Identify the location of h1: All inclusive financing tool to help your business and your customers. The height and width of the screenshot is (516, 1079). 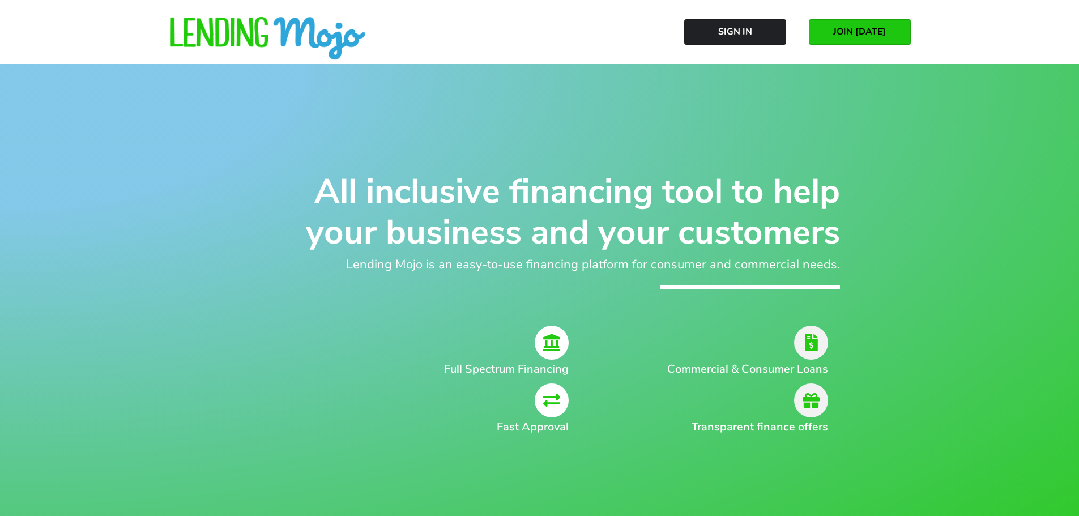
(540, 212).